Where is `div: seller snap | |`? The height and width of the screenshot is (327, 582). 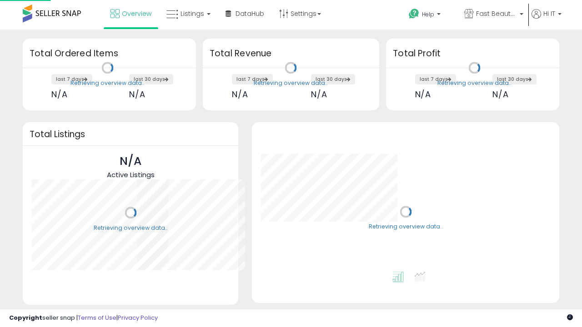 div: seller snap | | is located at coordinates (83, 318).